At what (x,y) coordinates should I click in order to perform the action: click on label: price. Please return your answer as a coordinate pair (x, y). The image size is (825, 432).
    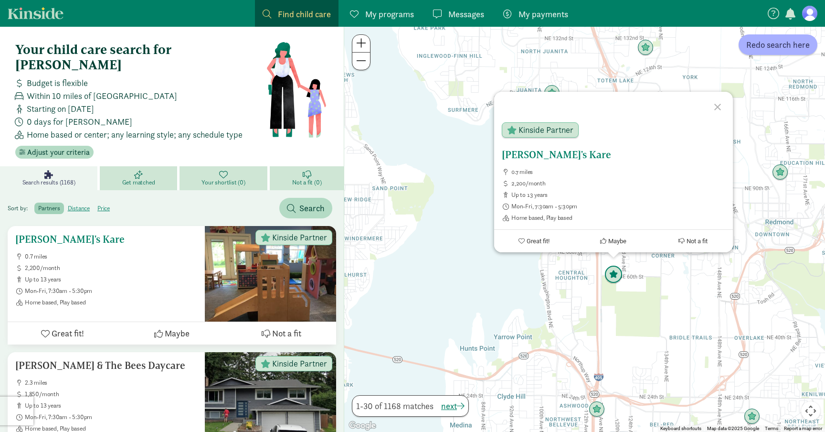
    Looking at the image, I should click on (104, 208).